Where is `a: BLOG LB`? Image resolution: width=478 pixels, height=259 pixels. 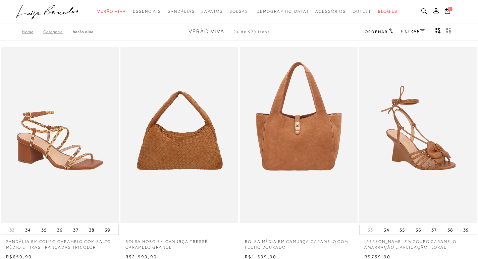 a: BLOG LB is located at coordinates (388, 11).